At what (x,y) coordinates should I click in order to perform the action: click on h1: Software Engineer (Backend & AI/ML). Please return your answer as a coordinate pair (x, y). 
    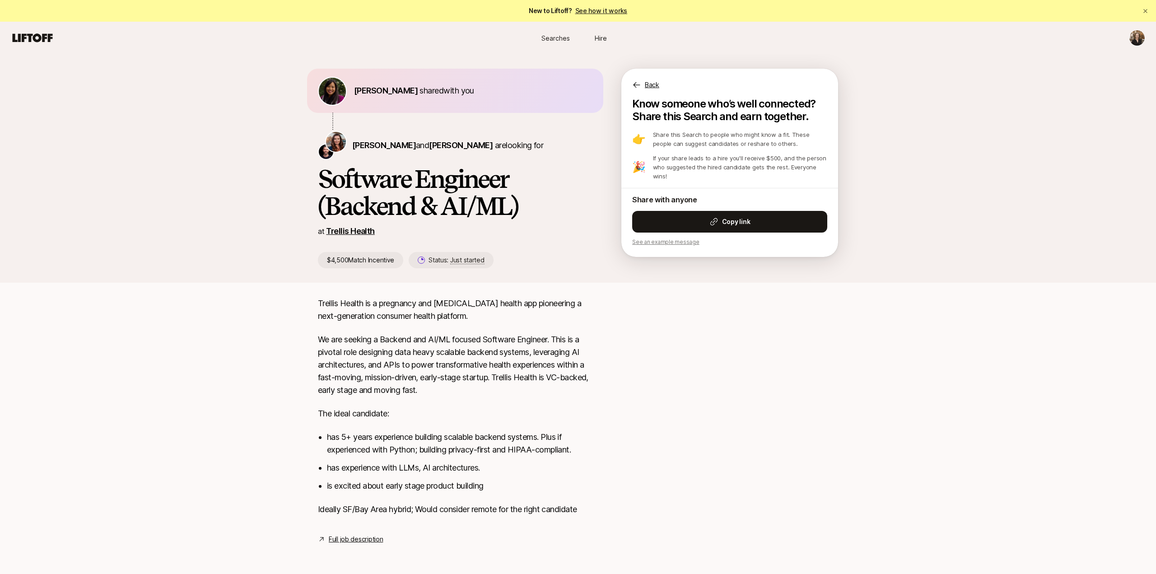
    Looking at the image, I should click on (455, 192).